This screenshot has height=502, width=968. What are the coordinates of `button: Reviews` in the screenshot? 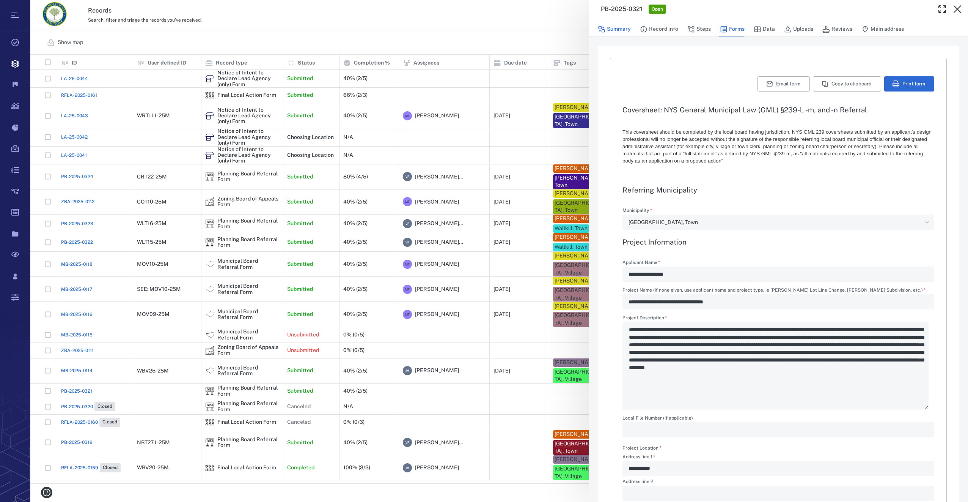 It's located at (838, 29).